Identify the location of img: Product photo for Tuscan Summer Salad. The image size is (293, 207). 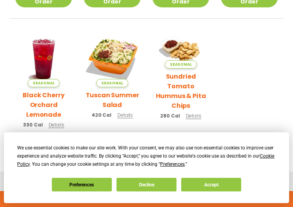
(112, 59).